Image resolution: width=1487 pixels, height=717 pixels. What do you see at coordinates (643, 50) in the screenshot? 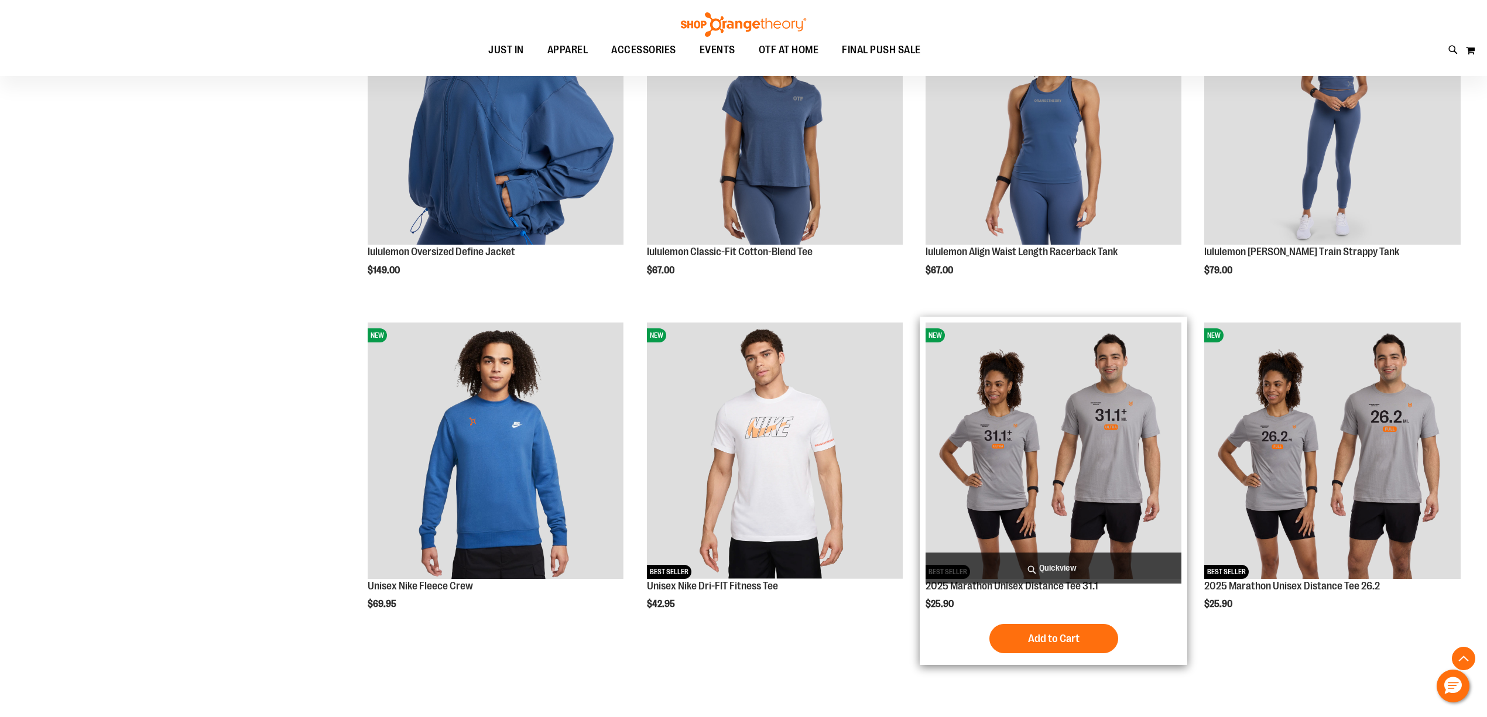
I see `span: ACCESSORIES` at bounding box center [643, 50].